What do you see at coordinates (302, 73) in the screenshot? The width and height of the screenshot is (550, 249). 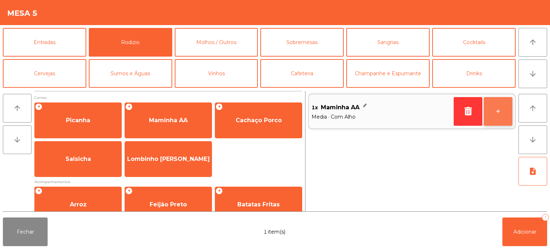 I see `button: Cafeteria` at bounding box center [302, 73].